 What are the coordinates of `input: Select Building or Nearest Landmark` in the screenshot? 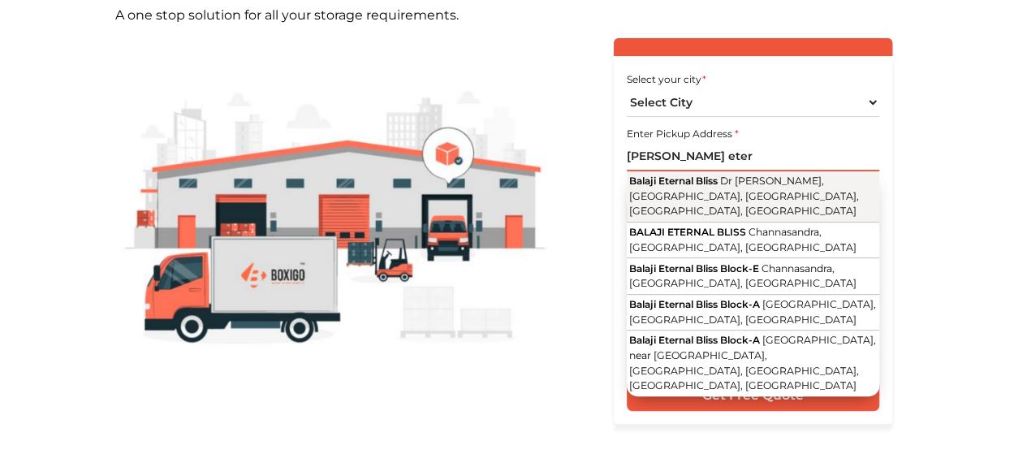 It's located at (753, 157).